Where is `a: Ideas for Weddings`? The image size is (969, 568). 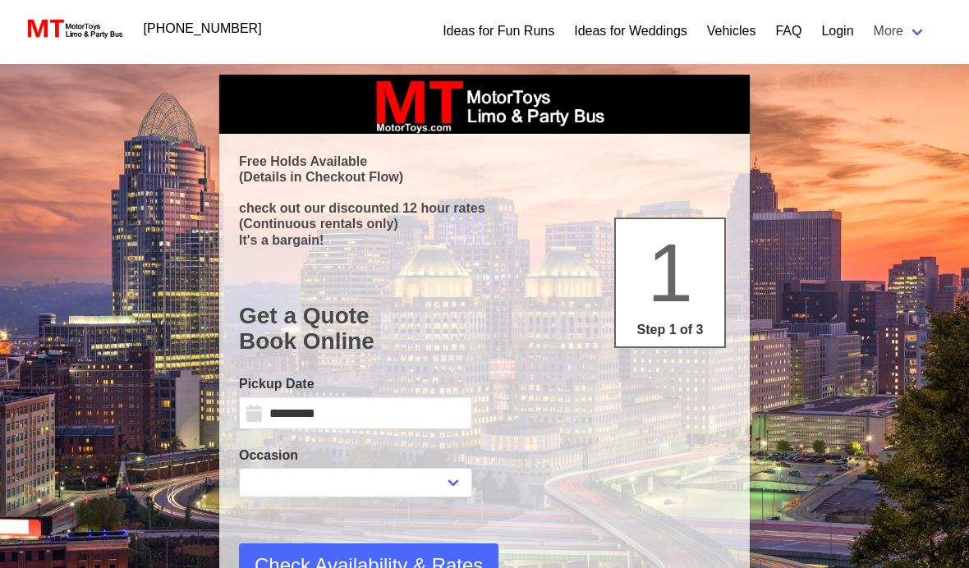 a: Ideas for Weddings is located at coordinates (630, 31).